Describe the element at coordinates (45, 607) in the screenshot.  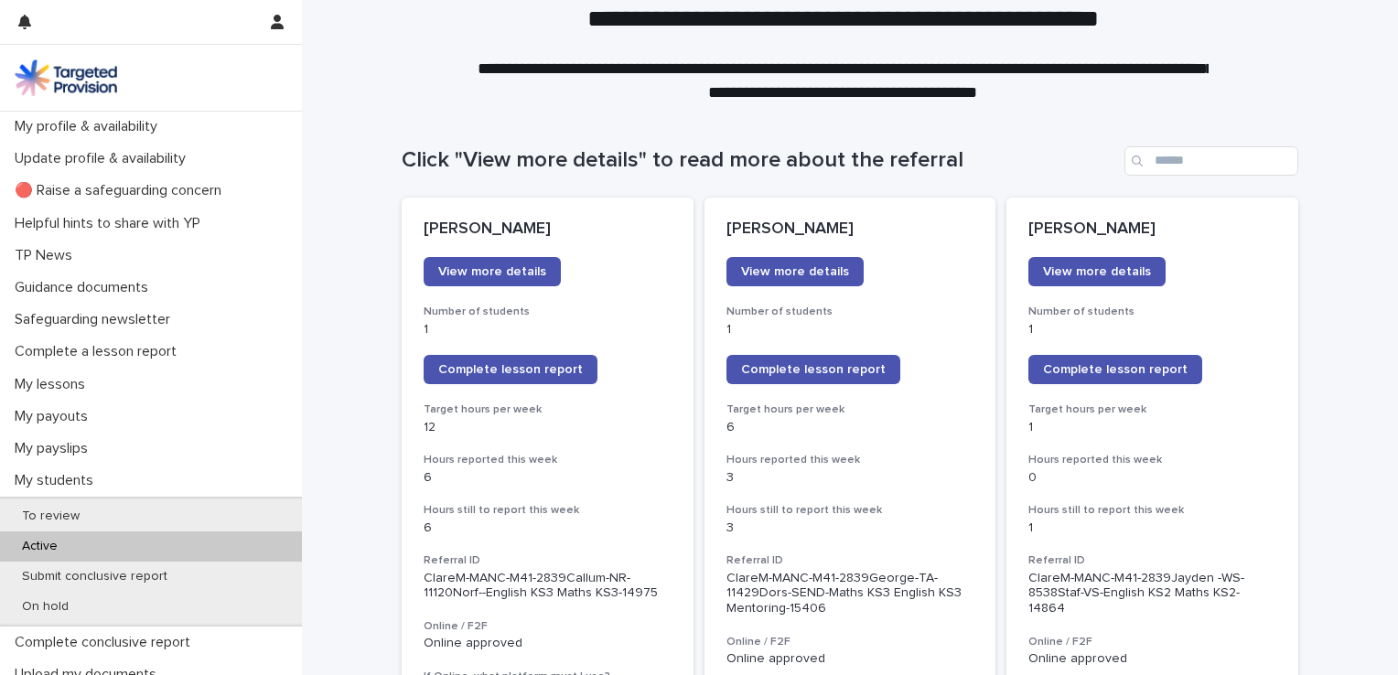
I see `p: On hold` at that location.